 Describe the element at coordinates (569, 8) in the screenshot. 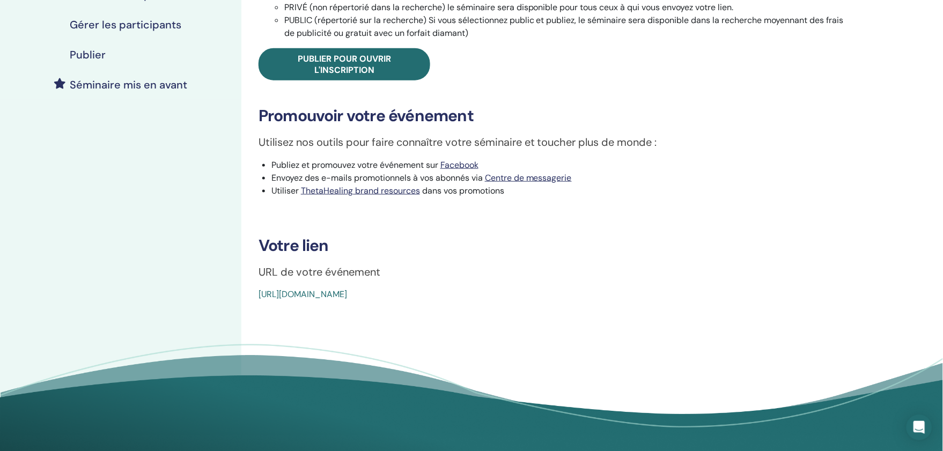

I see `li: PRIVÉ (non répertorié dans la recherche) le séminaire sera disponible pour tous ceux à qui vous e...` at that location.